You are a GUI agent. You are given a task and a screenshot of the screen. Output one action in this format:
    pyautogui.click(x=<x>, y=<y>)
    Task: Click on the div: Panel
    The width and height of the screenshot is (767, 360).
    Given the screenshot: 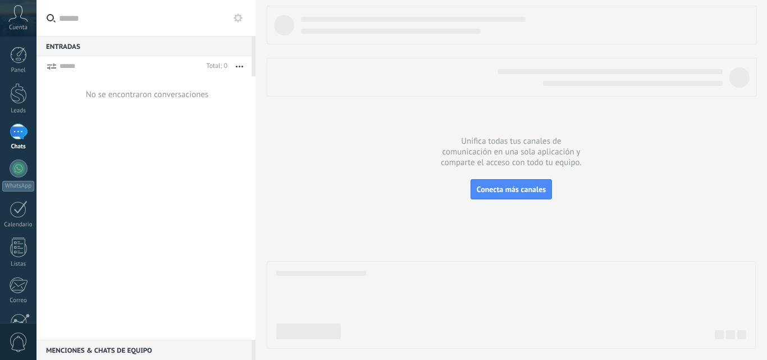 What is the action you would take?
    pyautogui.click(x=19, y=70)
    